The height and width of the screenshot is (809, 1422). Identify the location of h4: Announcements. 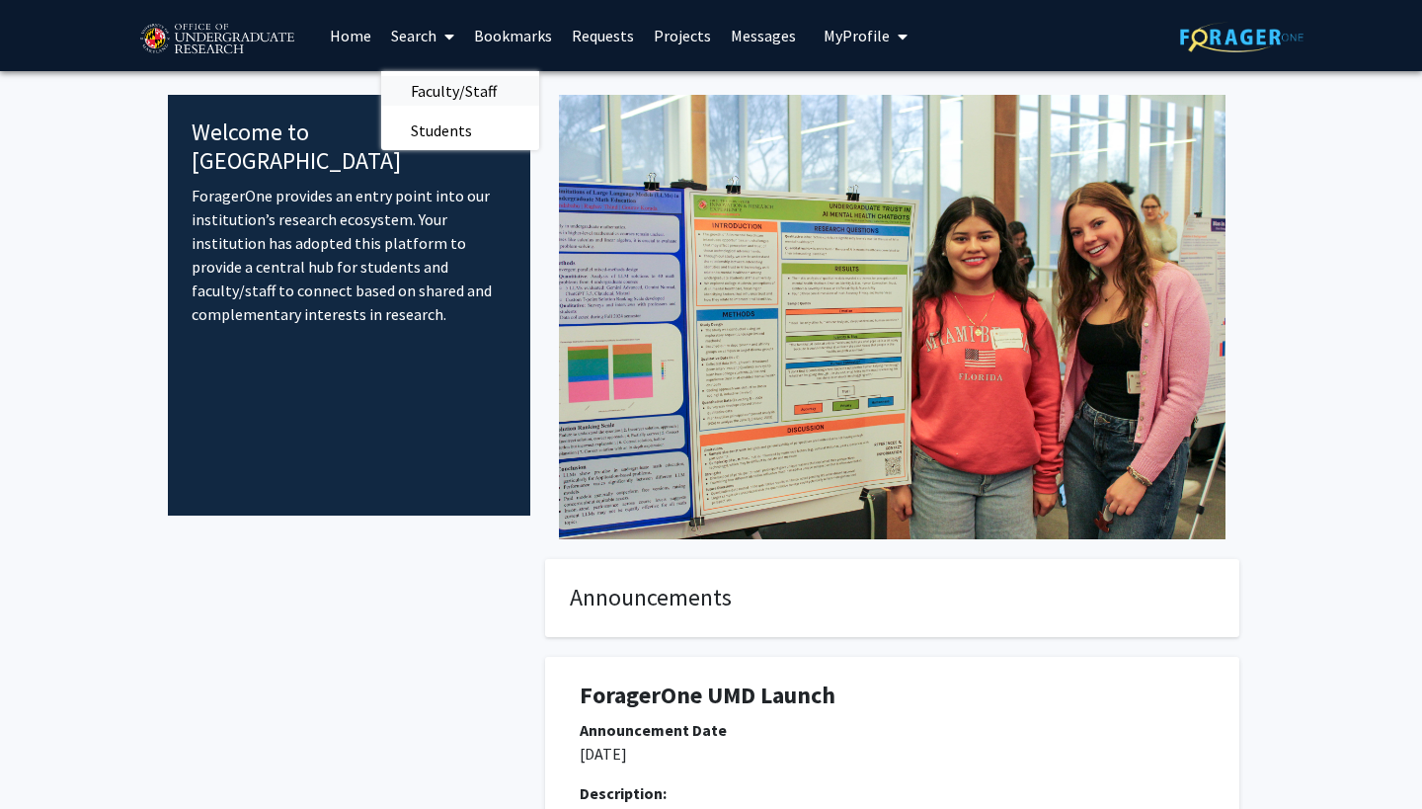
(892, 597).